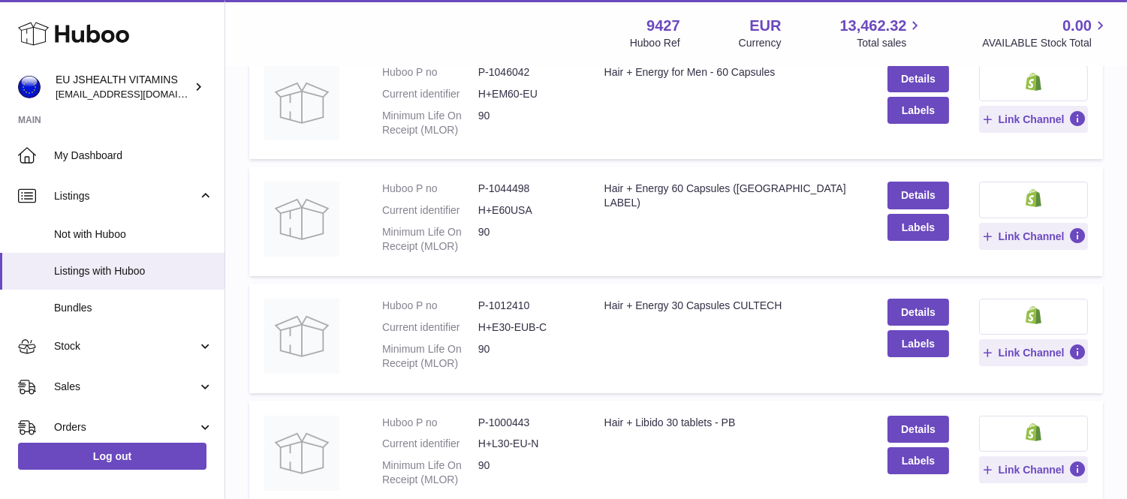 This screenshot has height=499, width=1127. Describe the element at coordinates (526, 305) in the screenshot. I see `dd: P-1012410` at that location.